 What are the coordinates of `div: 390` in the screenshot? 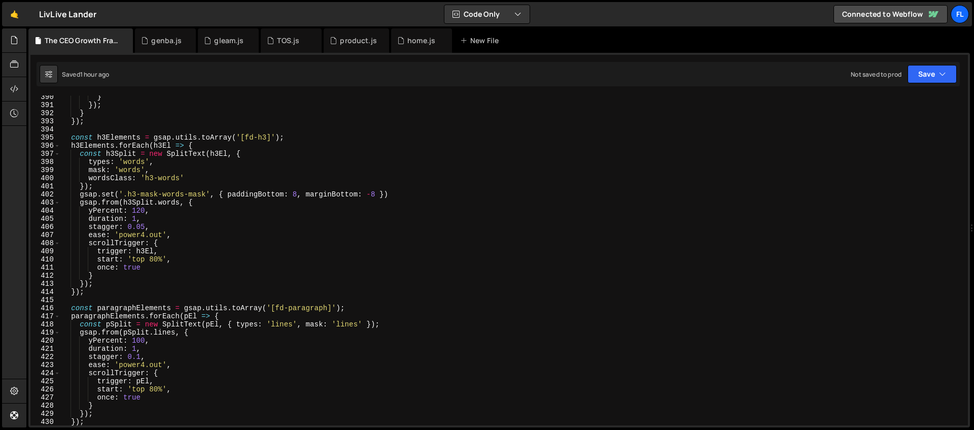 It's located at (45, 97).